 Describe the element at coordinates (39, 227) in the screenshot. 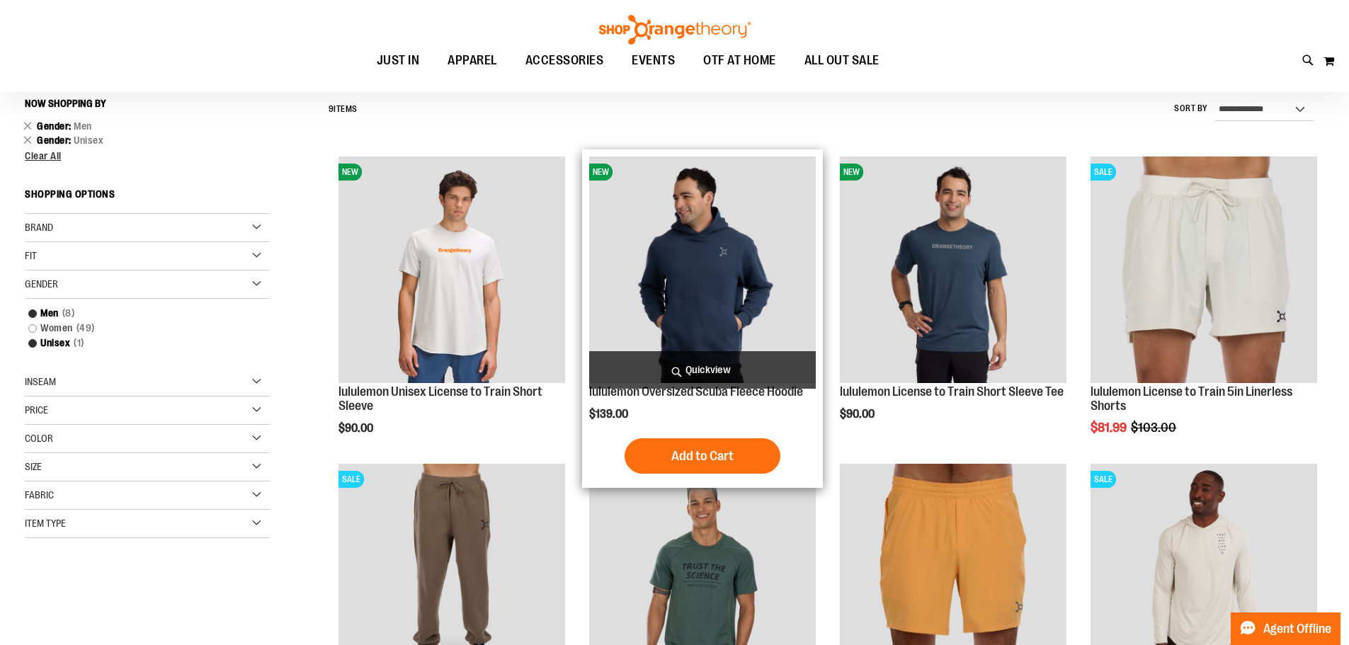

I see `span: Brand` at that location.